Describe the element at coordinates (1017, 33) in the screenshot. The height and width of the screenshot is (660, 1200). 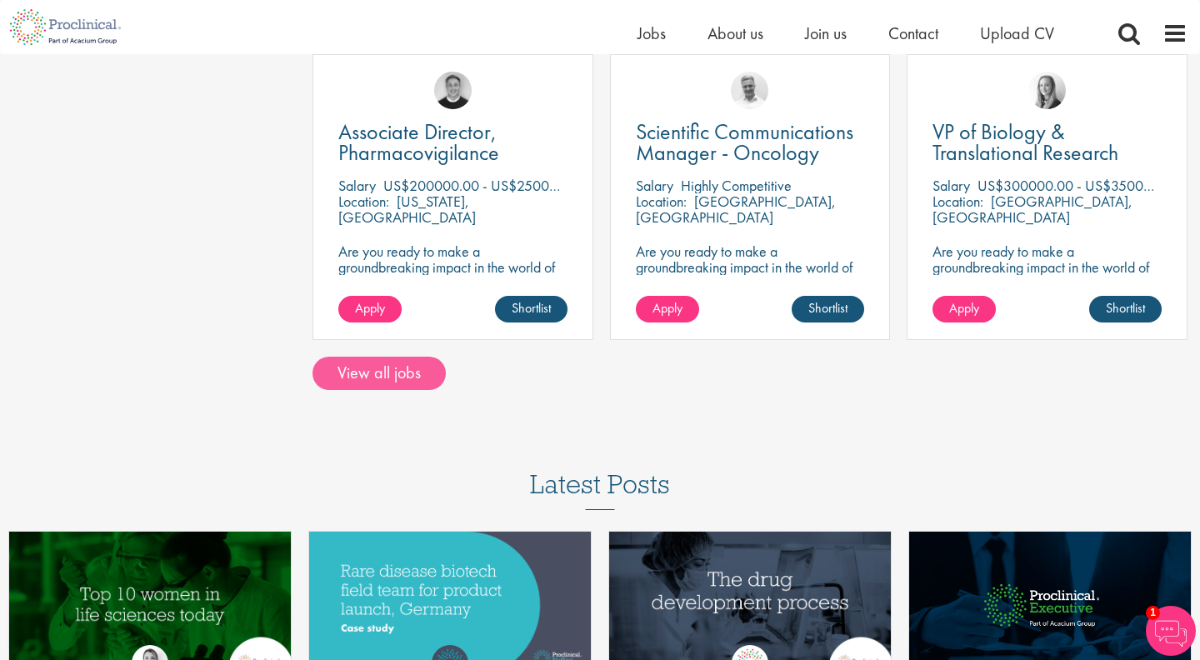
I see `span: Upload CV` at that location.